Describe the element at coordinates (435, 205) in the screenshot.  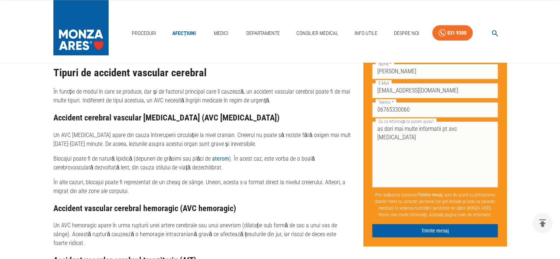
I see `p: Prin apăsarea butonului , sunt de acord cu prelucrarea datelor mele cu caracter personal (ce pot ...` at that location.